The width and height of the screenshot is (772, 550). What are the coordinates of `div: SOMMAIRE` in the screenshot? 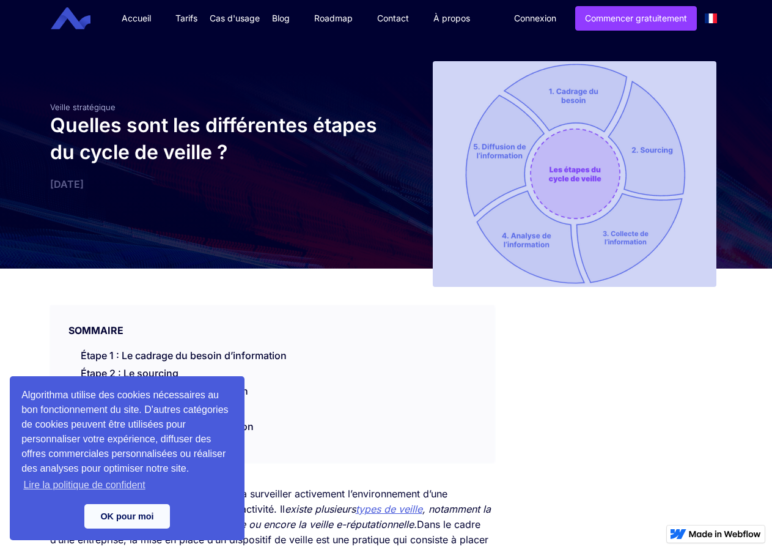 It's located at (272, 321).